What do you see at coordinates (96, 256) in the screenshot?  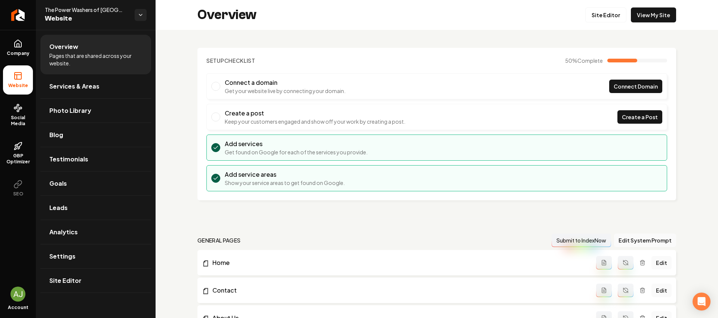 I see `a: Settings` at bounding box center [96, 256].